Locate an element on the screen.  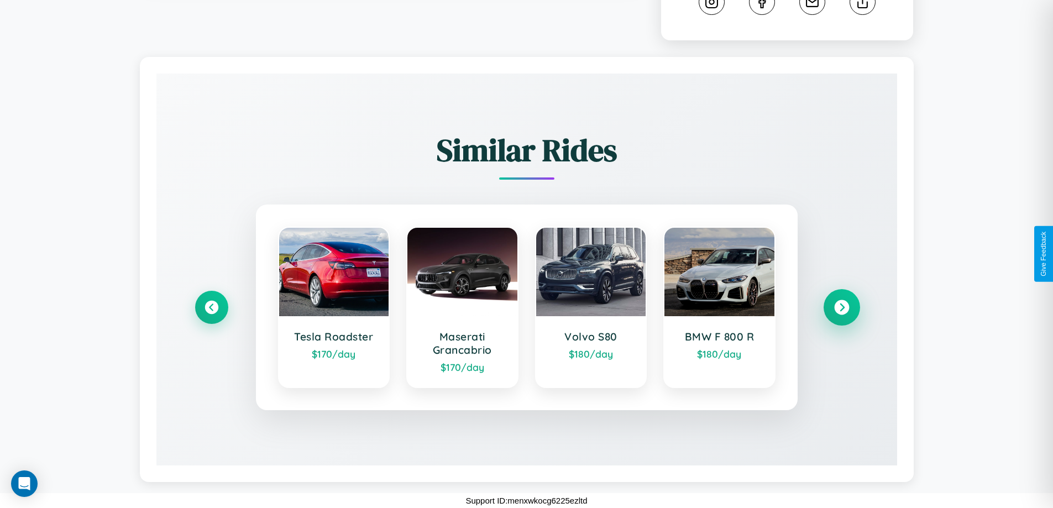
a: Tesla Roadster$170/day is located at coordinates (334, 307).